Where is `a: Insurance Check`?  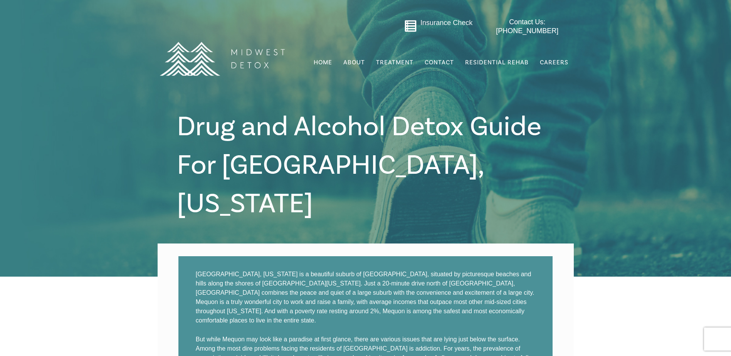
a: Insurance Check is located at coordinates (446, 23).